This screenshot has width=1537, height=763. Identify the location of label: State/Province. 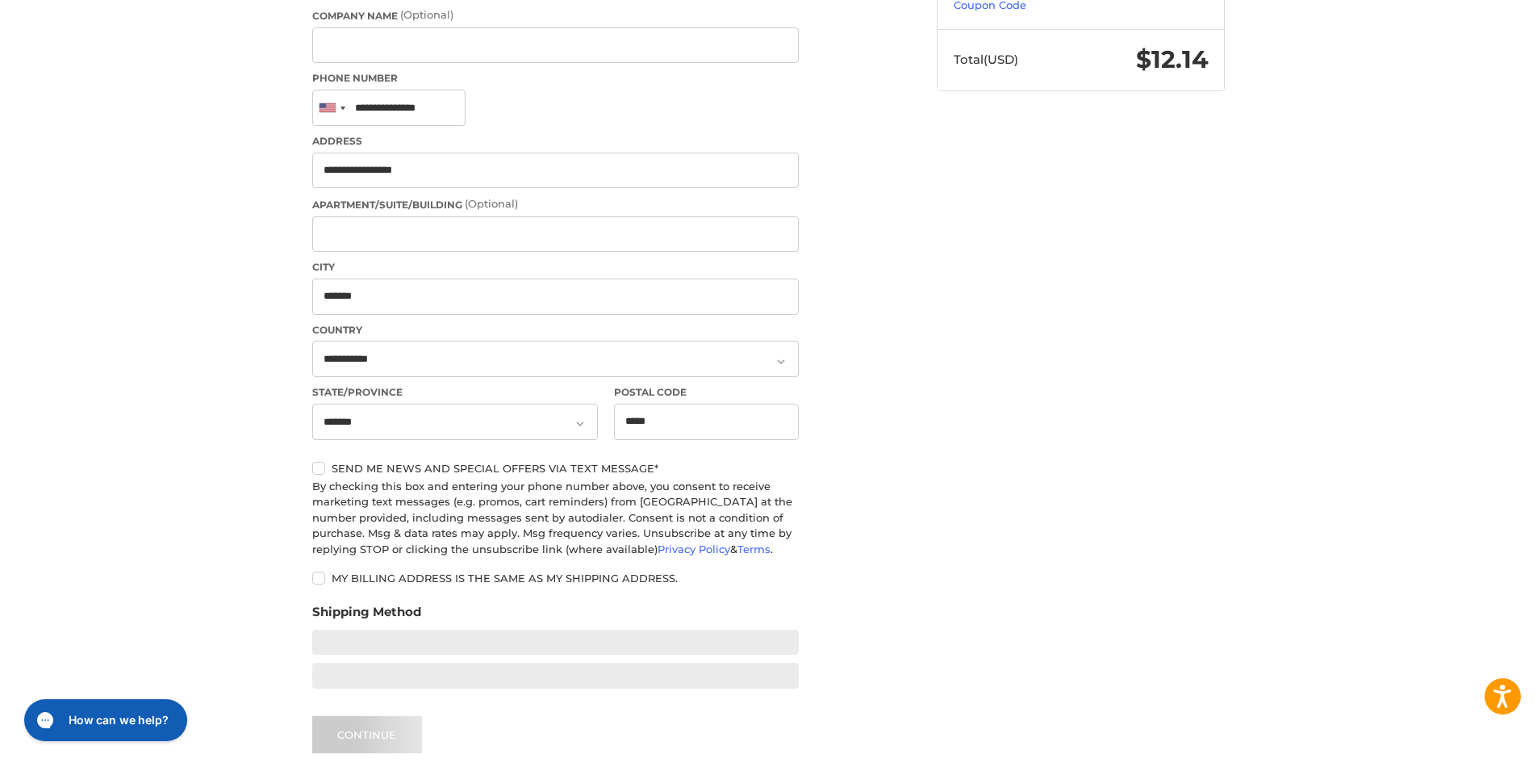
(455, 392).